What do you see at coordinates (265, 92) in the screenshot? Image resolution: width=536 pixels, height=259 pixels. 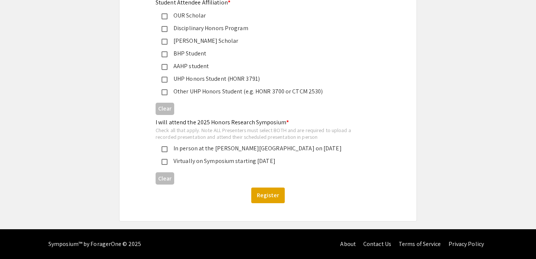 I see `div: Other UHP Honors Student (e.g. HONR 3700 or CTCM 2530)` at bounding box center [265, 92].